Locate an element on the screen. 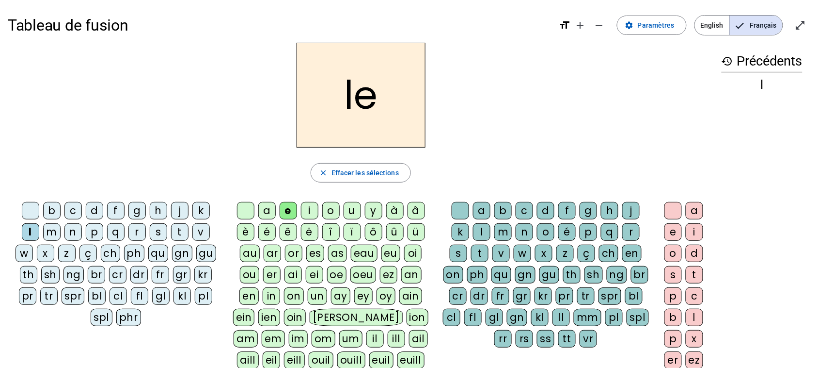 The width and height of the screenshot is (818, 368). div: oe is located at coordinates (337, 274).